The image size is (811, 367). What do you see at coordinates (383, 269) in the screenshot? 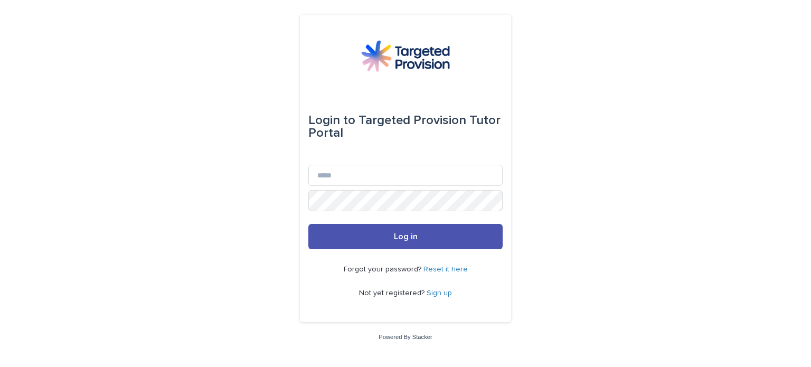
I see `span: Forgot your password?` at bounding box center [383, 269].